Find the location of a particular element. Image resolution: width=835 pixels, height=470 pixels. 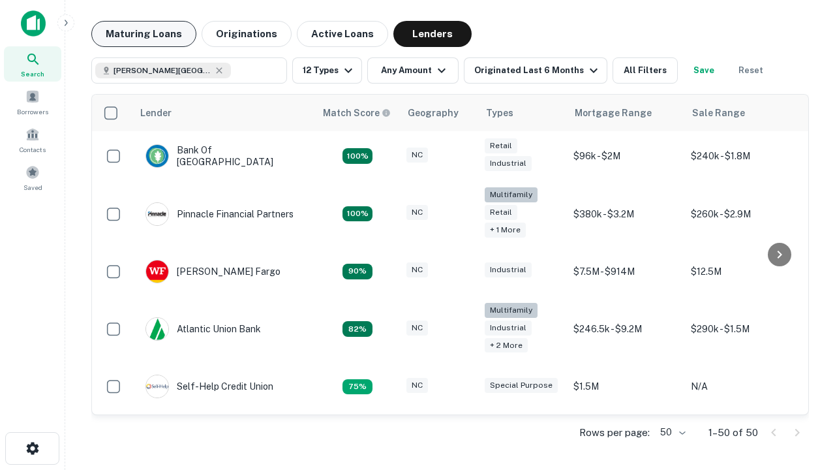

div: 50 is located at coordinates (672, 432).